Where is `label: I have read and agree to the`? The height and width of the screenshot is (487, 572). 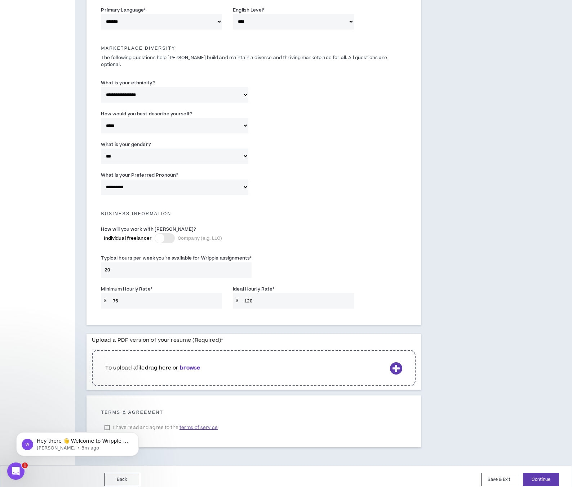
label: I have read and agree to the is located at coordinates (161, 427).